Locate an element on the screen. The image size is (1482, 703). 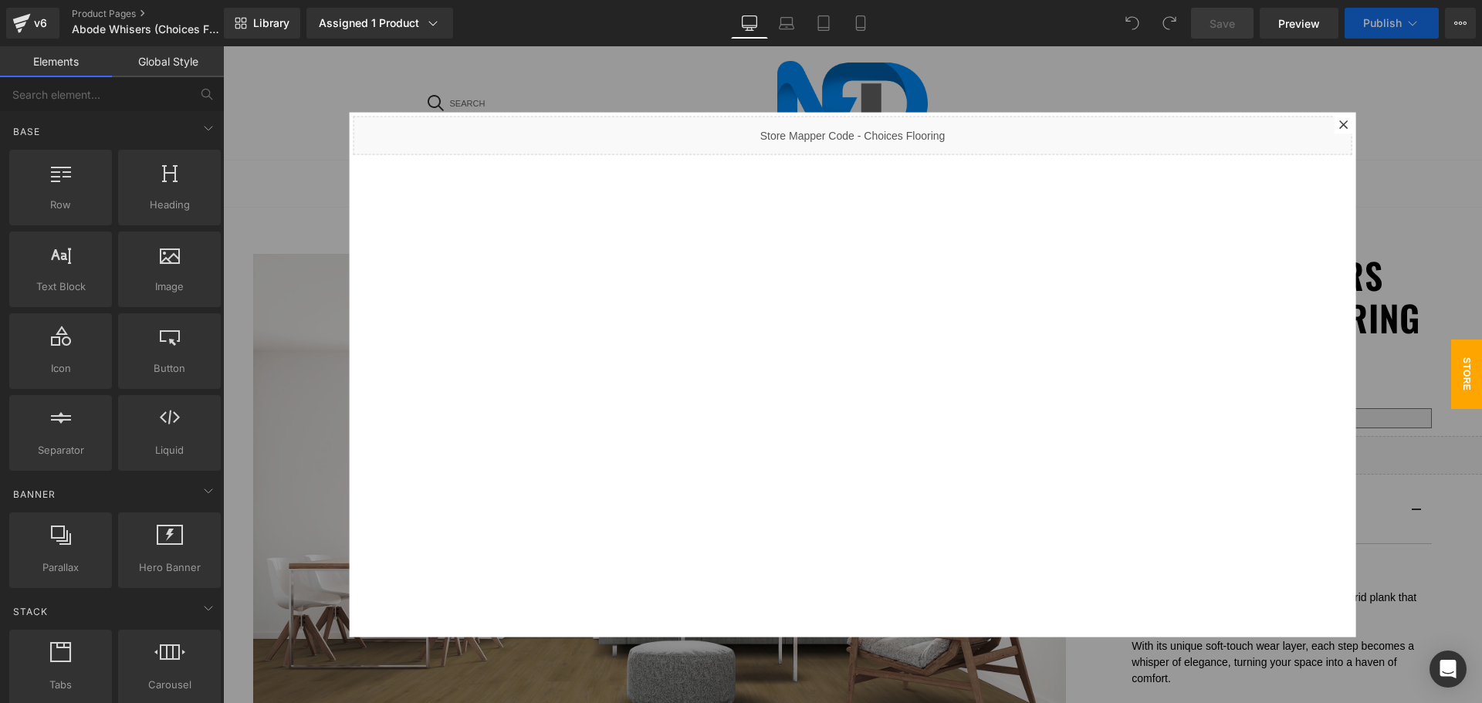
span: Separator is located at coordinates (60, 450).